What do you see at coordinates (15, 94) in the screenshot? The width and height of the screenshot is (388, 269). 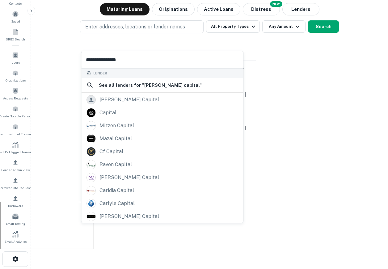 I see `div: Access Requests` at bounding box center [15, 94].